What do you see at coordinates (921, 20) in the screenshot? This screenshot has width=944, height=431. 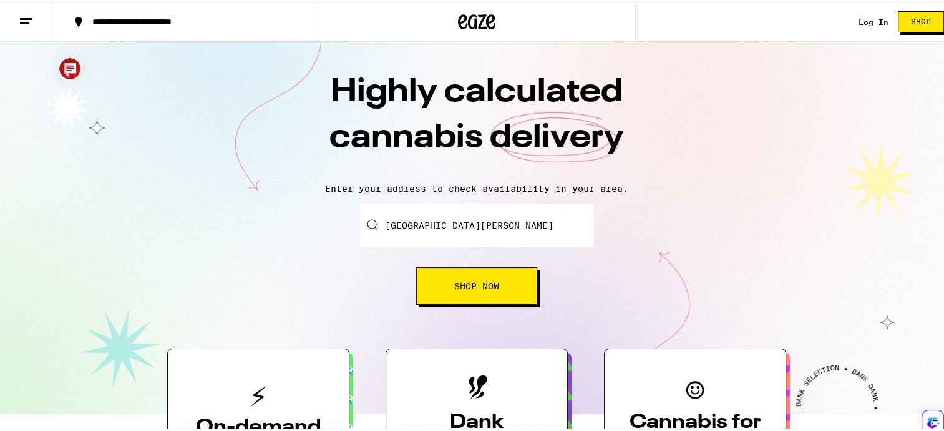 I see `span: Shop` at bounding box center [921, 20].